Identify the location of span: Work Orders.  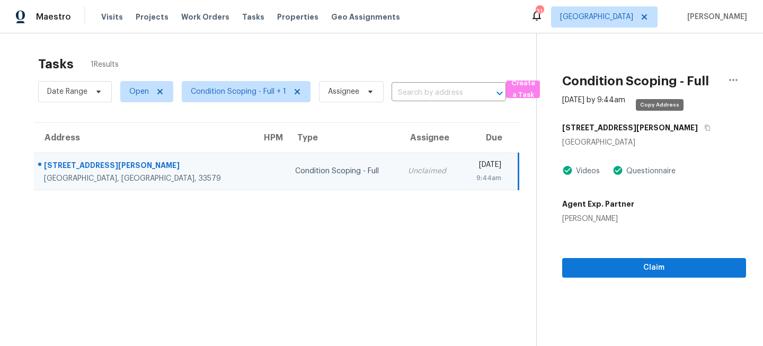
(205, 17).